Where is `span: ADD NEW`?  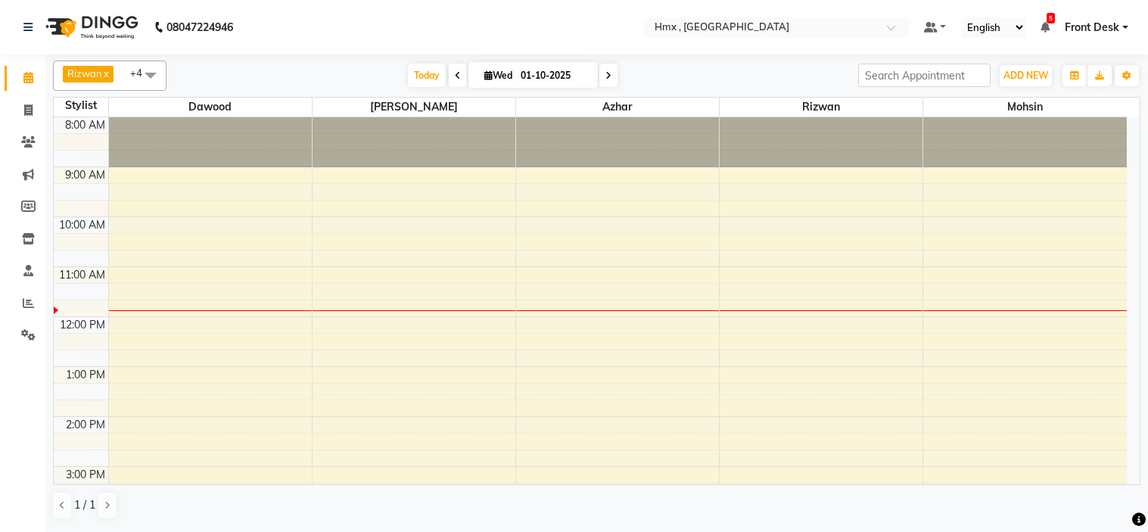
span: ADD NEW is located at coordinates (1025, 75).